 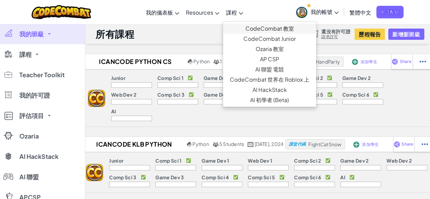 I want to click on h1: 所有課程, so click(x=115, y=34).